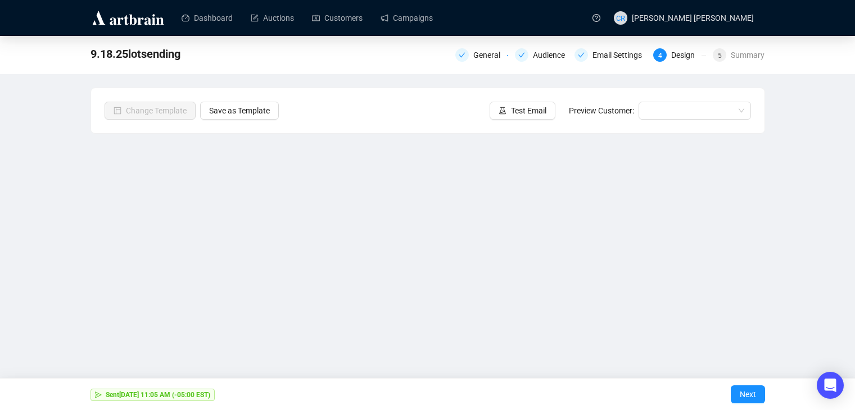  What do you see at coordinates (135, 54) in the screenshot?
I see `span: 9.18.25lotsending` at bounding box center [135, 54].